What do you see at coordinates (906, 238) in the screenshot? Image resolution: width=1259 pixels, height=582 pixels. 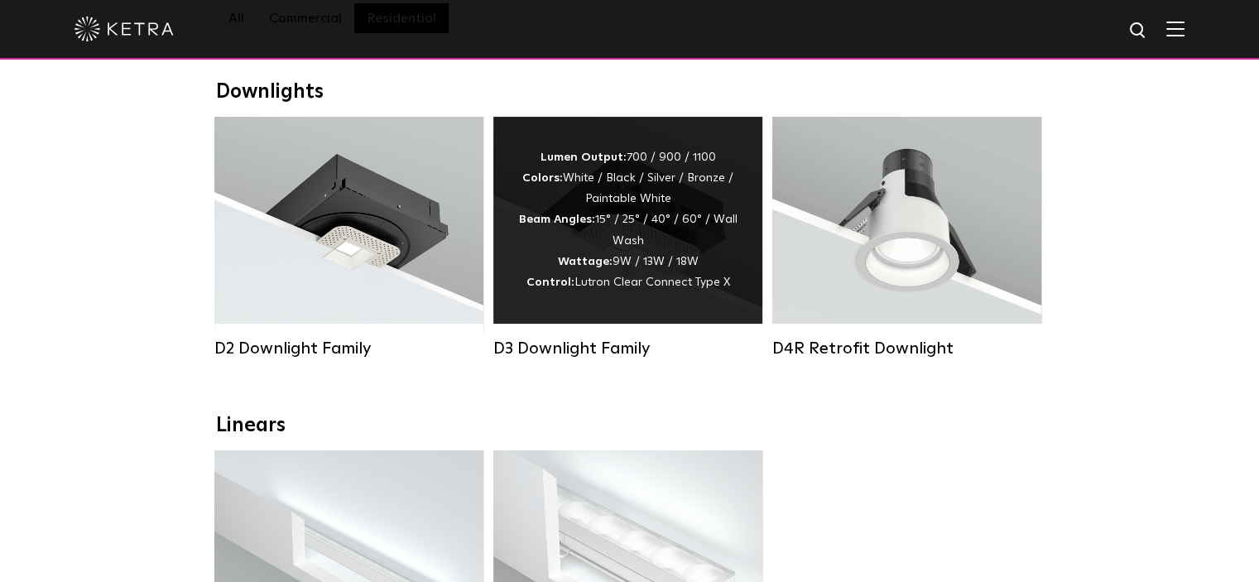 I see `a: D4R Retrofit Downlight Lumen Output:800Colors:White / BlackBeam Angles:15° / 25° / 40° / 60°Watta...` at bounding box center [906, 238].